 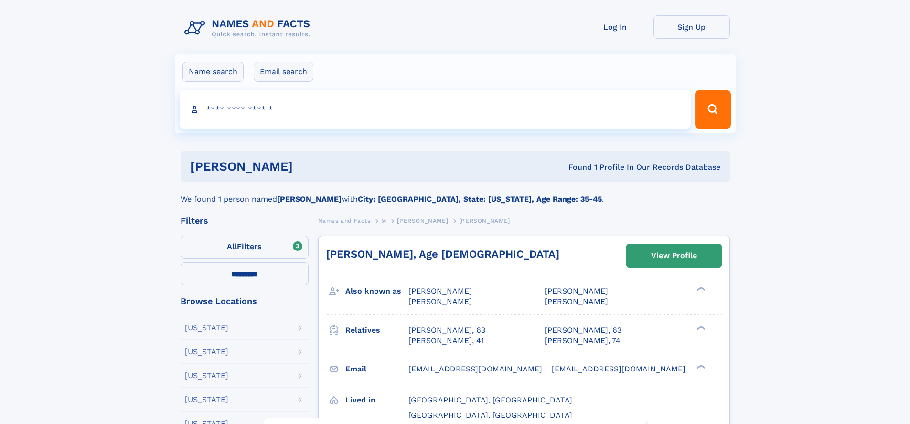 What do you see at coordinates (377, 369) in the screenshot?
I see `h3: Email` at bounding box center [377, 369].